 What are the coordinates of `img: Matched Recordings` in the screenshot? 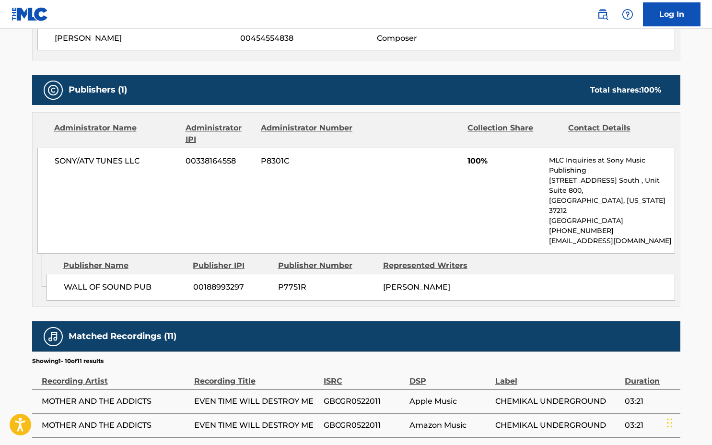 It's located at (53, 337).